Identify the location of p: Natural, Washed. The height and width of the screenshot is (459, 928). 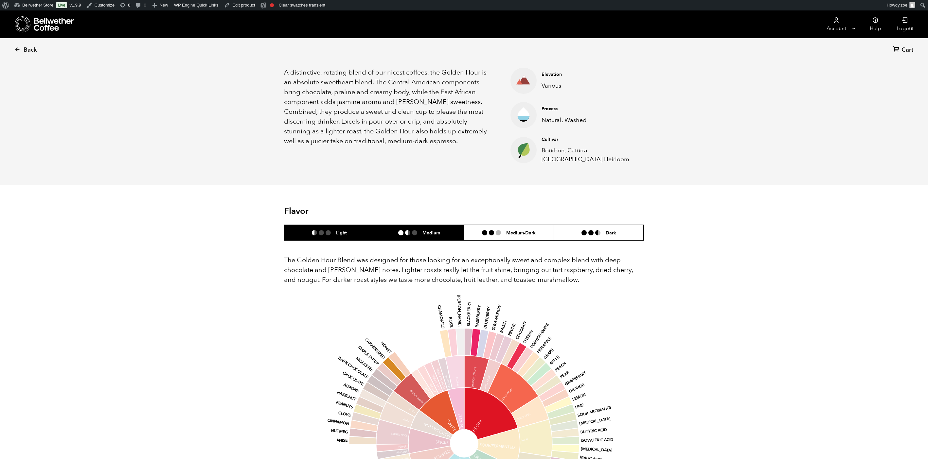
(587, 120).